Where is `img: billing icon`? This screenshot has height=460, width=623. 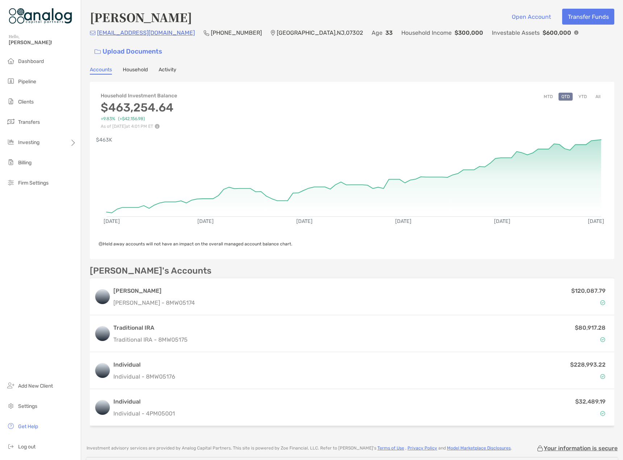
img: billing icon is located at coordinates (11, 162).